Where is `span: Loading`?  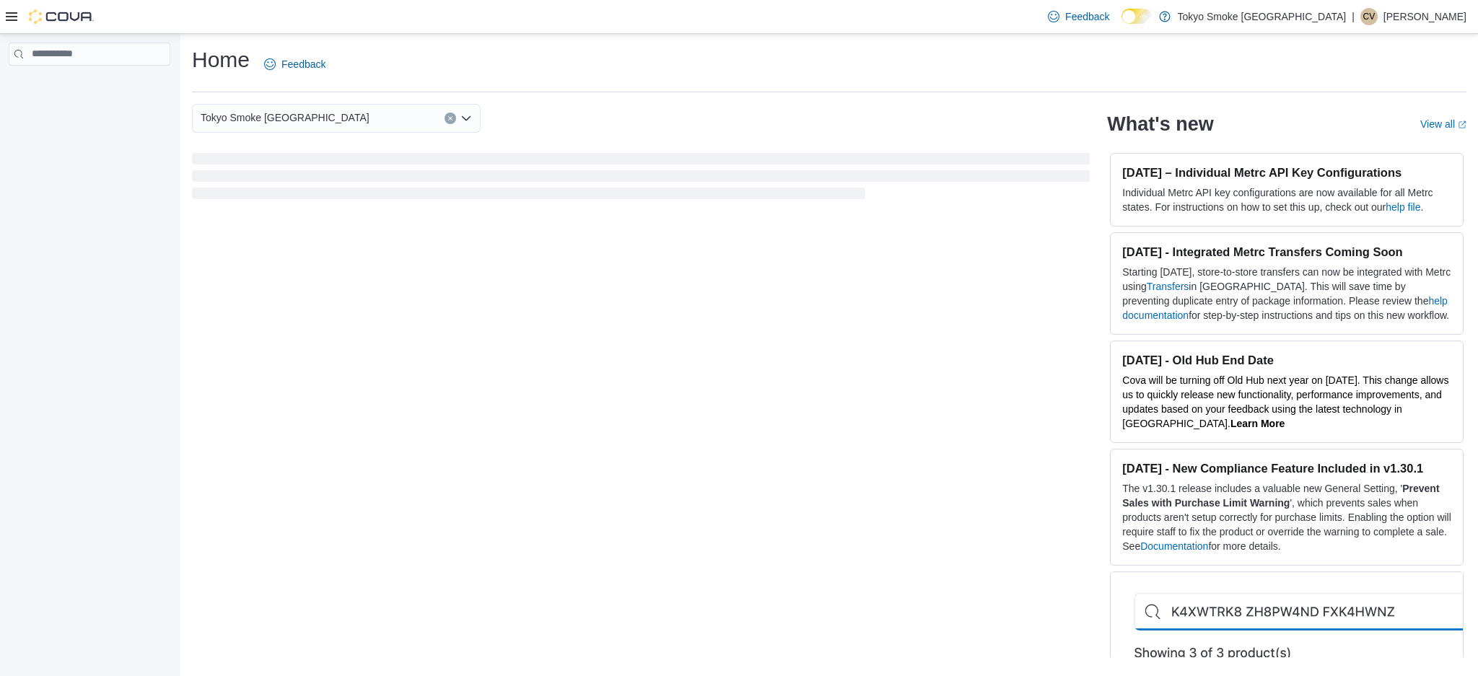 span: Loading is located at coordinates (641, 179).